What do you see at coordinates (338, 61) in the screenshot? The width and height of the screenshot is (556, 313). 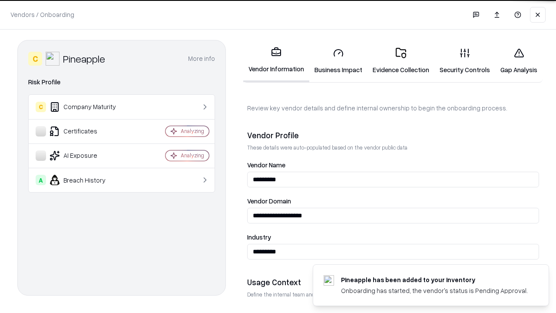 I see `a: Business Impact` at bounding box center [338, 61].